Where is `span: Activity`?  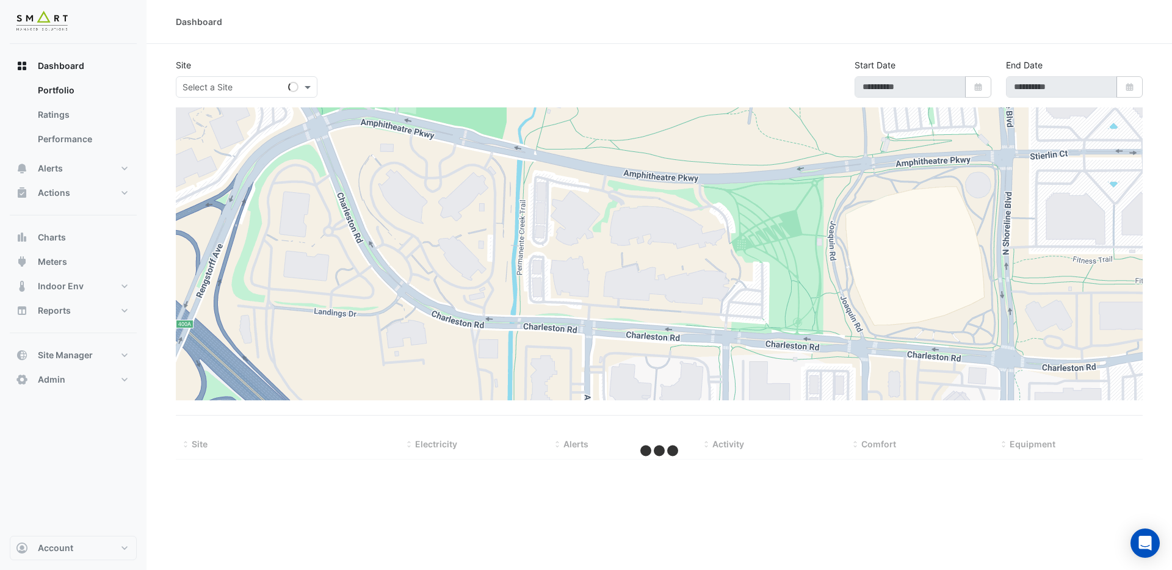 span: Activity is located at coordinates (729, 444).